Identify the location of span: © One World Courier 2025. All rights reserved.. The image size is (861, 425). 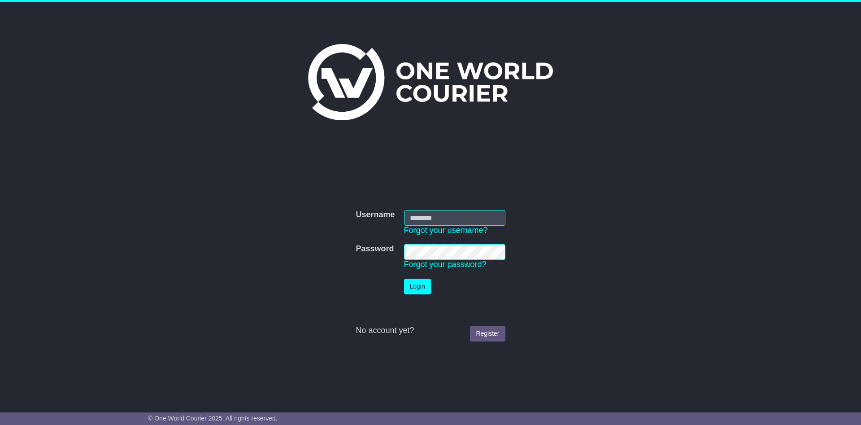
(213, 418).